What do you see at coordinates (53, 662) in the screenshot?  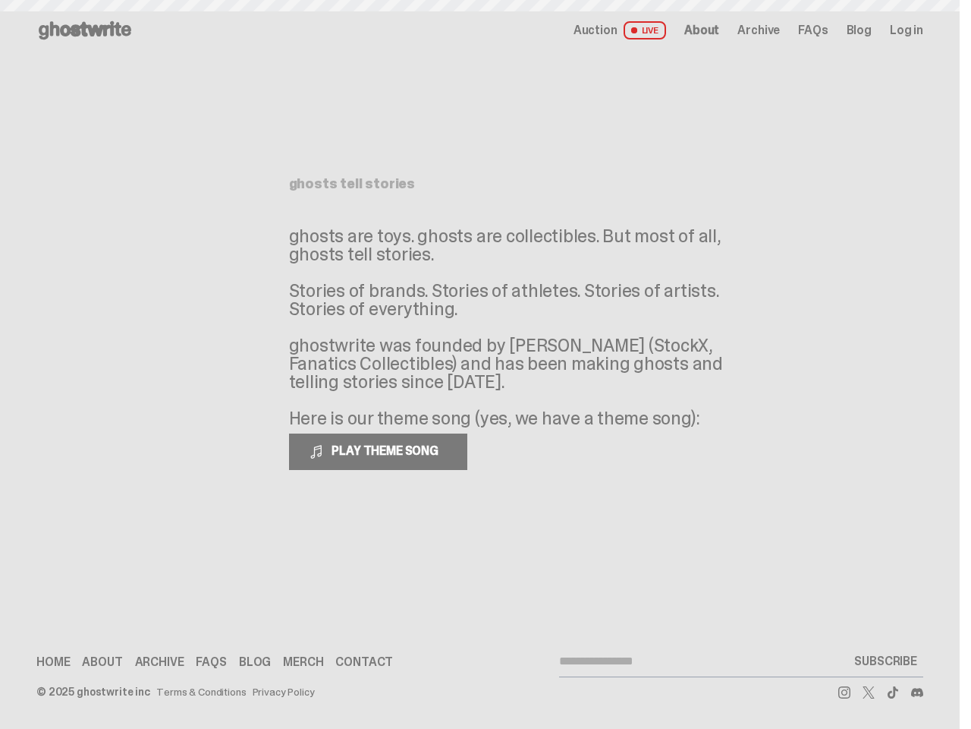 I see `a: Home` at bounding box center [53, 662].